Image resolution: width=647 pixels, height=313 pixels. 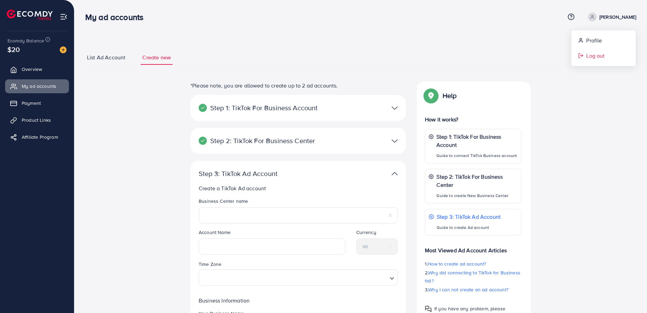 I want to click on p: Guide to connect TikTok Business account, so click(x=477, y=156).